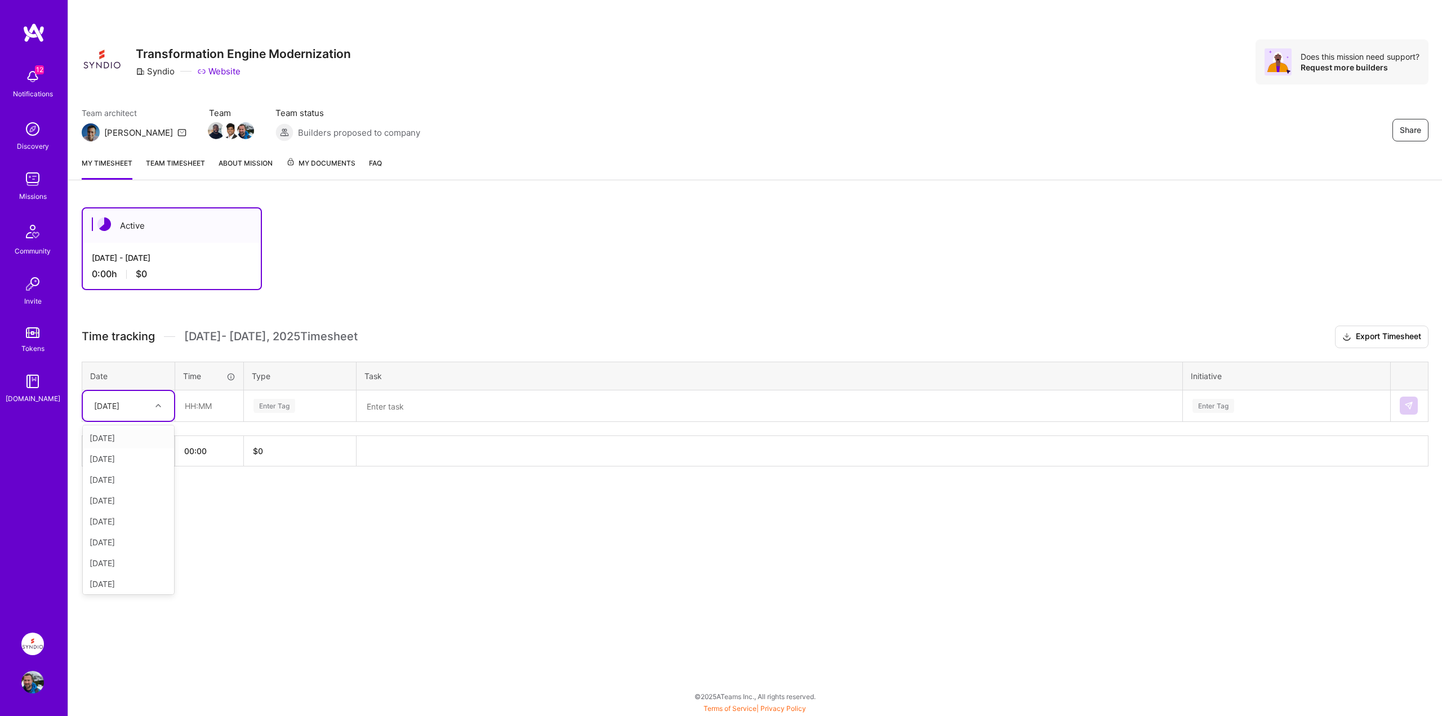 Image resolution: width=1442 pixels, height=716 pixels. What do you see at coordinates (155, 71) in the screenshot?
I see `div: Syndio` at bounding box center [155, 71].